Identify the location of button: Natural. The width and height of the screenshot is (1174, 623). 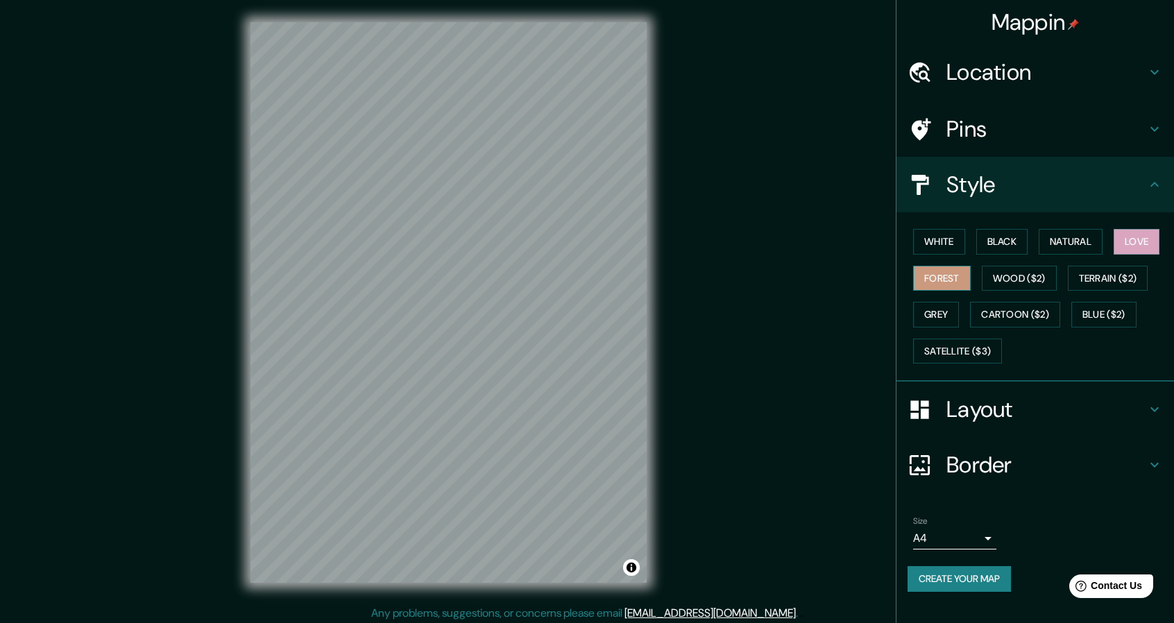
(1070, 241).